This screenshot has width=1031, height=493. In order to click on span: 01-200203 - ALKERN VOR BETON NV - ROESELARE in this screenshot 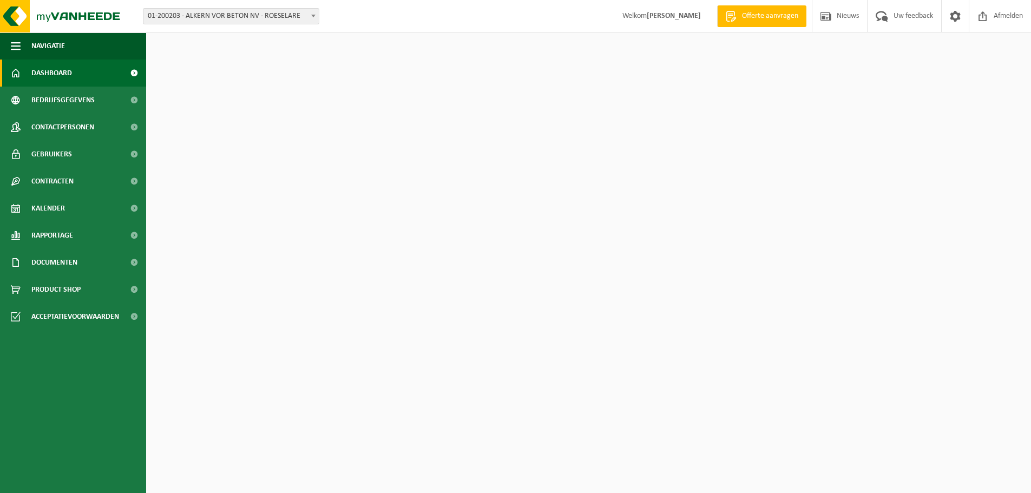, I will do `click(231, 16)`.